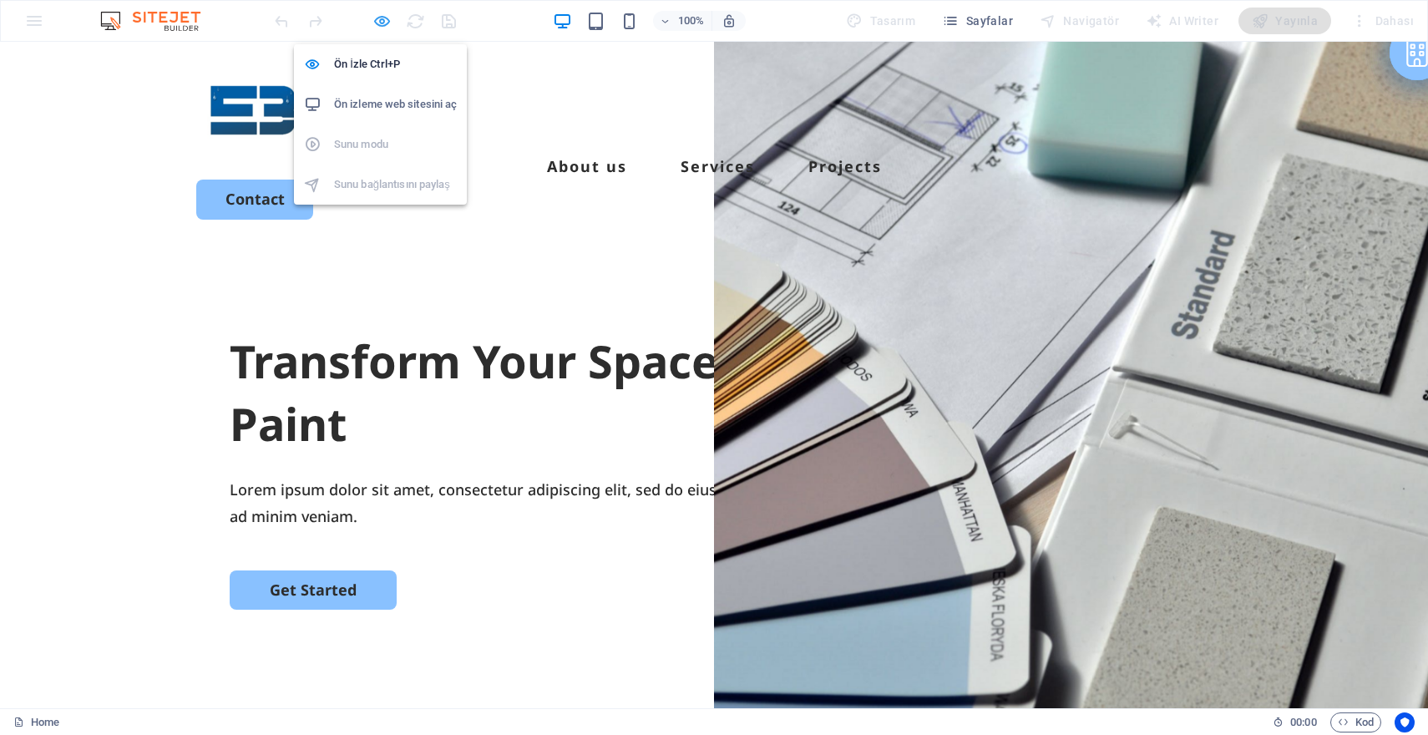 The height and width of the screenshot is (735, 1428). I want to click on button: Kod, so click(1355, 722).